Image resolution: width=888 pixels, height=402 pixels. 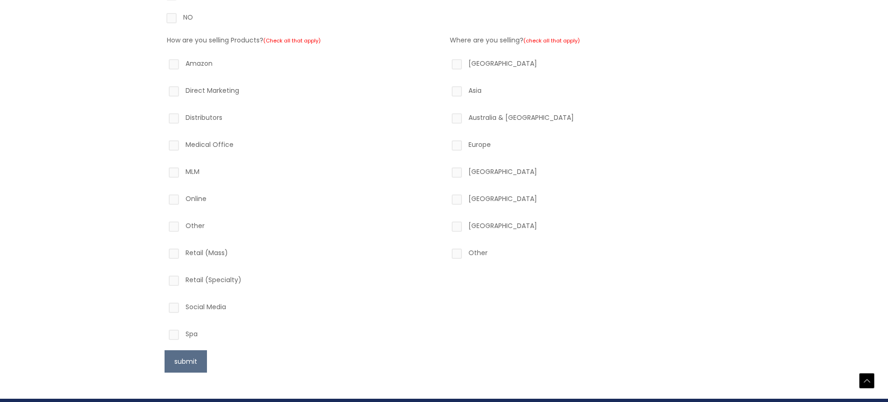 I want to click on label: Distributors, so click(x=302, y=119).